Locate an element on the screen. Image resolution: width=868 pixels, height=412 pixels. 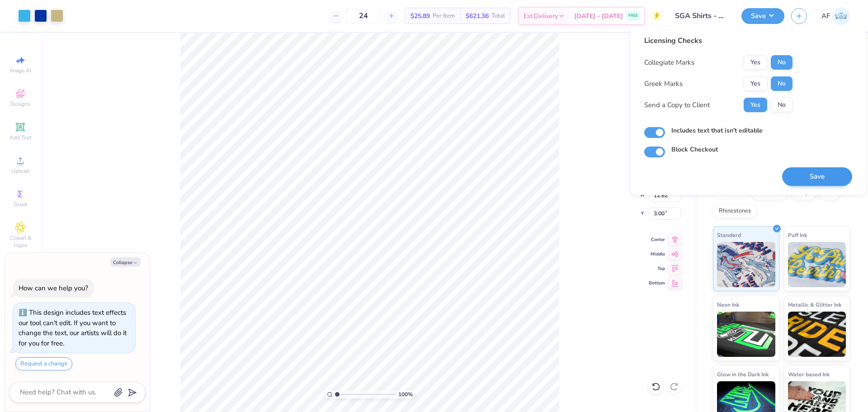
label: Block Checkout is located at coordinates (694, 149).